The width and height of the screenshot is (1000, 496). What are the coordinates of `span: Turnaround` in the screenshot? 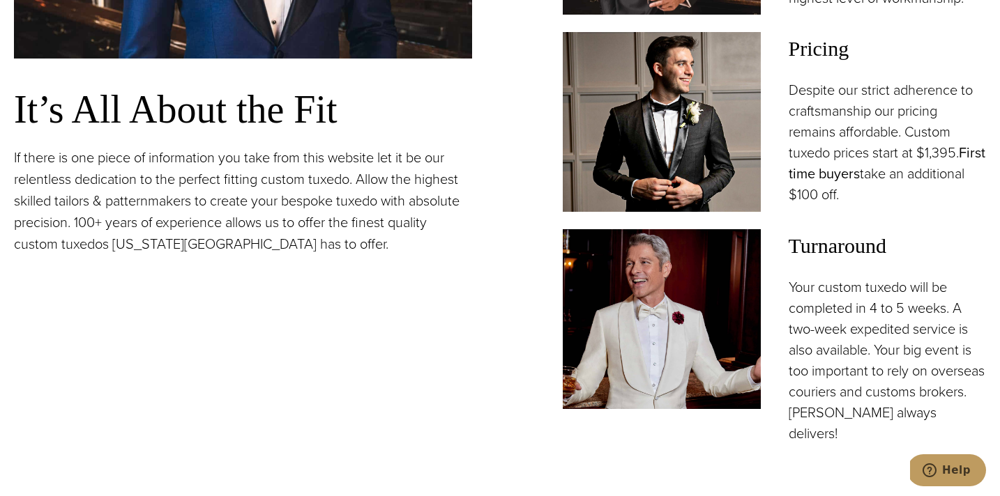 It's located at (888, 246).